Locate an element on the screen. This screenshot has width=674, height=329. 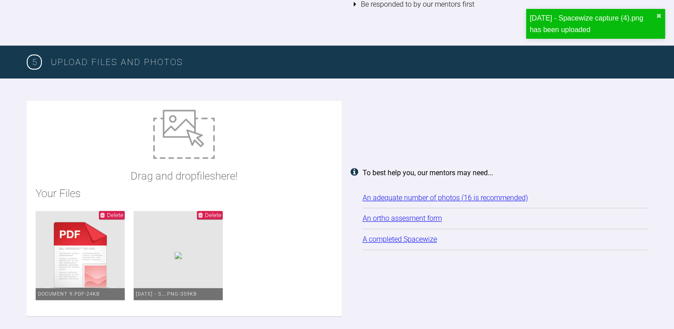
a: An ortho assesment form is located at coordinates (402, 218).